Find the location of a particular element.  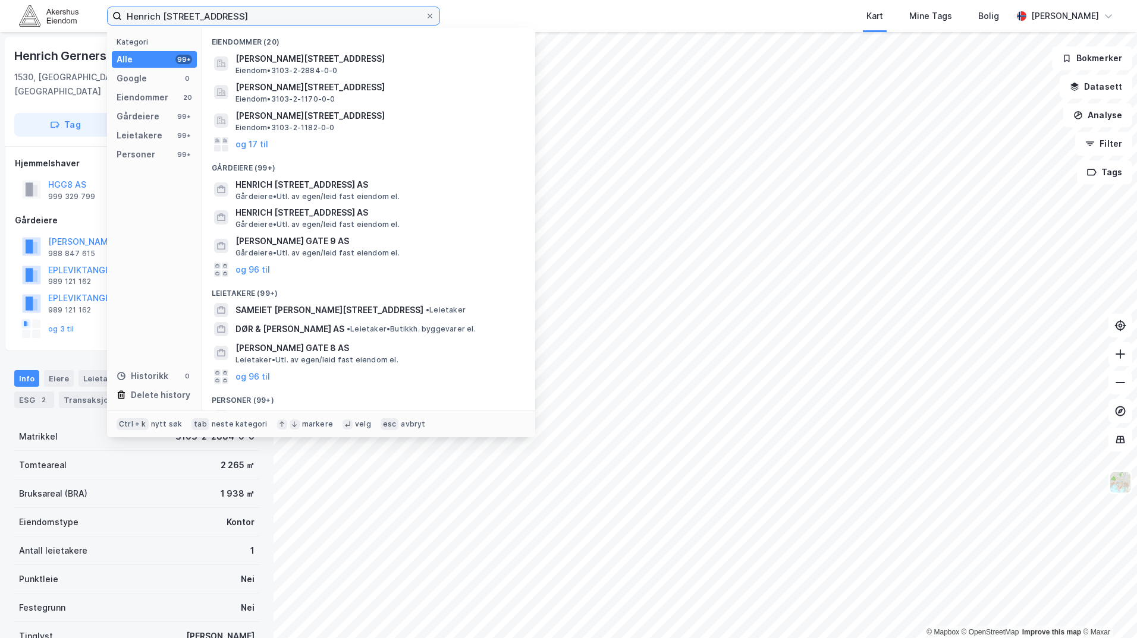

div: Kontrollprogram for chat is located at coordinates (1107, 610).